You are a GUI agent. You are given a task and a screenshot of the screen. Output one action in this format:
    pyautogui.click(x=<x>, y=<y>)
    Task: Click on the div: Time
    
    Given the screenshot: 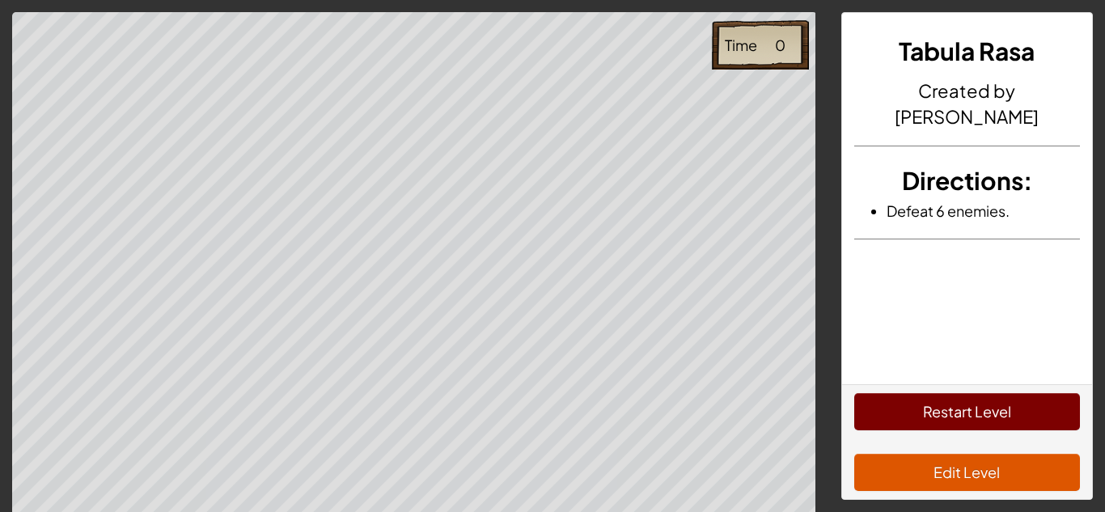 What is the action you would take?
    pyautogui.click(x=741, y=44)
    